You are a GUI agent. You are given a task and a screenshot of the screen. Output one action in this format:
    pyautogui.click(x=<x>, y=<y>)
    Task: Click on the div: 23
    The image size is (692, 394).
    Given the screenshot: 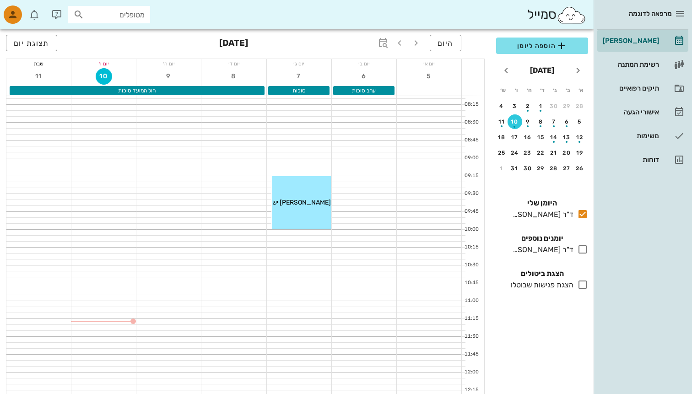 What is the action you would take?
    pyautogui.click(x=527, y=153)
    